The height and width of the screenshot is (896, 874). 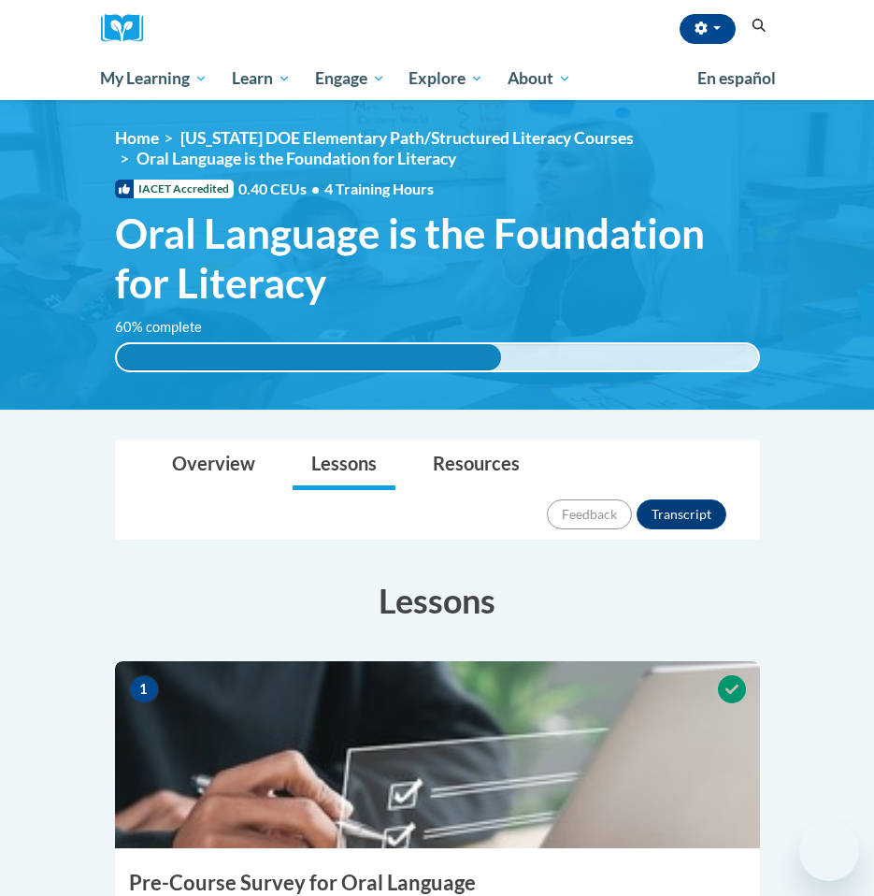 I want to click on span: 0.40 CEUs, so click(x=281, y=189).